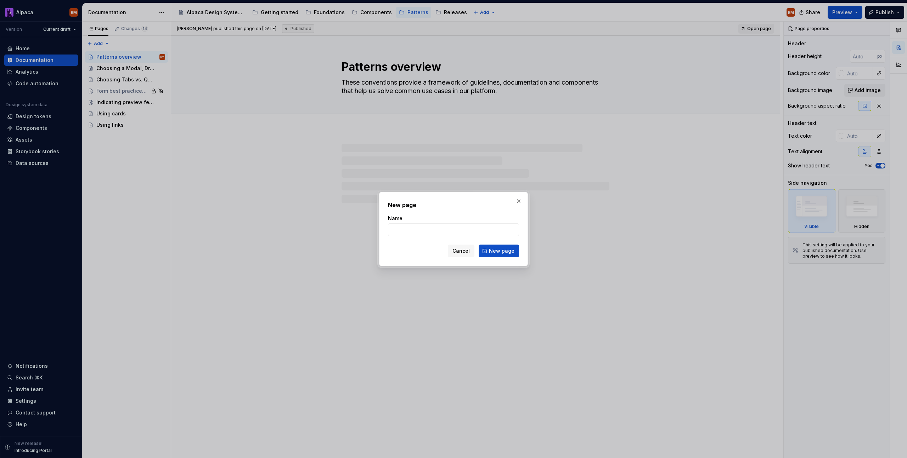 This screenshot has height=458, width=907. I want to click on button: Cancel, so click(461, 251).